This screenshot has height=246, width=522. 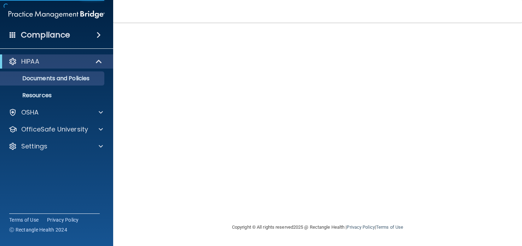 I want to click on img: PMB logo, so click(x=57, y=15).